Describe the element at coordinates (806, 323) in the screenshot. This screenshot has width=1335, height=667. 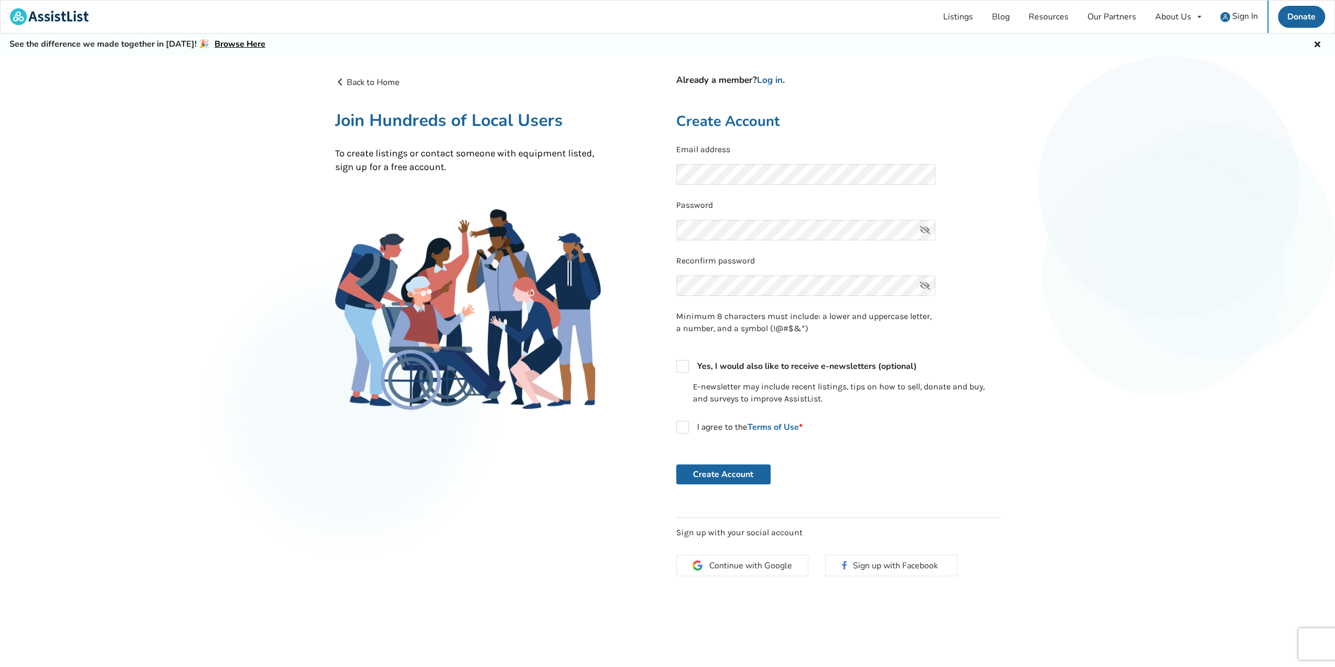
I see `p: Minimum 8 characters must include: a lower and uppercase letter, a number, and a symbol (!@#$&*)` at that location.